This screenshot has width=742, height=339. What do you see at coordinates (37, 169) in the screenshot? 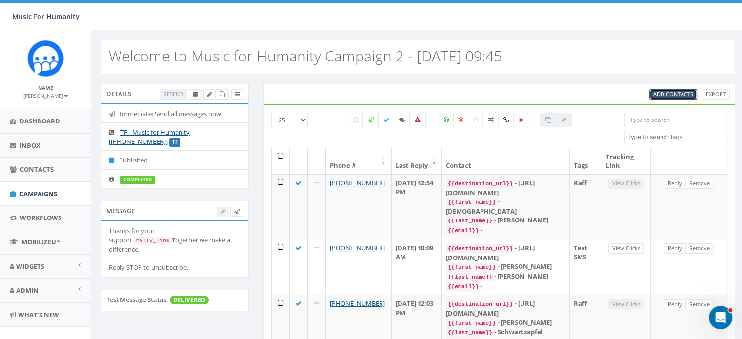
I see `span: Contacts` at bounding box center [37, 169].